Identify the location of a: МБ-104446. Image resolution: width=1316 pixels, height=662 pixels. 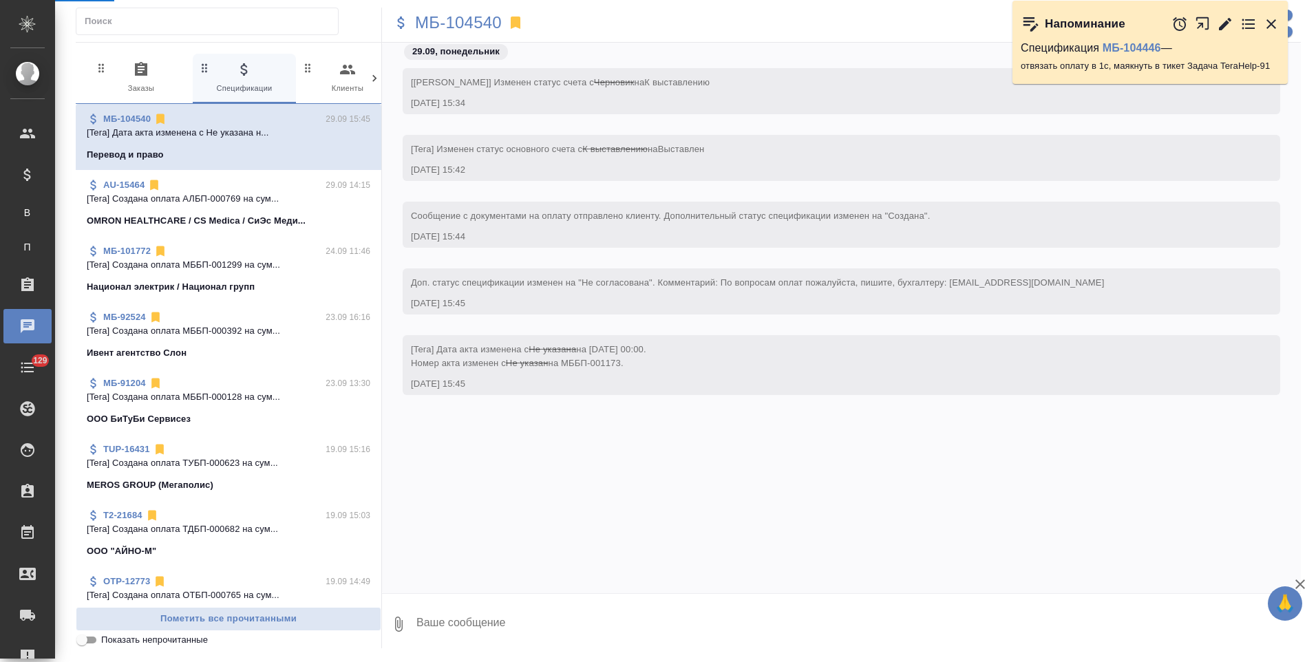
(1131, 47).